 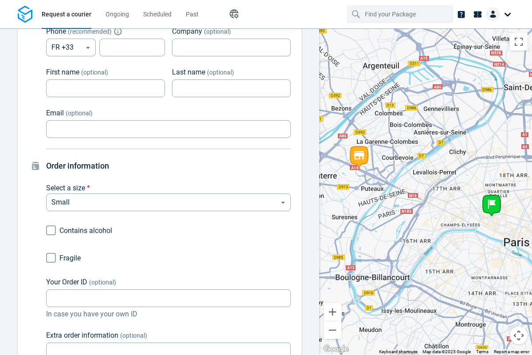 I want to click on button: Keyboard shortcuts, so click(x=398, y=351).